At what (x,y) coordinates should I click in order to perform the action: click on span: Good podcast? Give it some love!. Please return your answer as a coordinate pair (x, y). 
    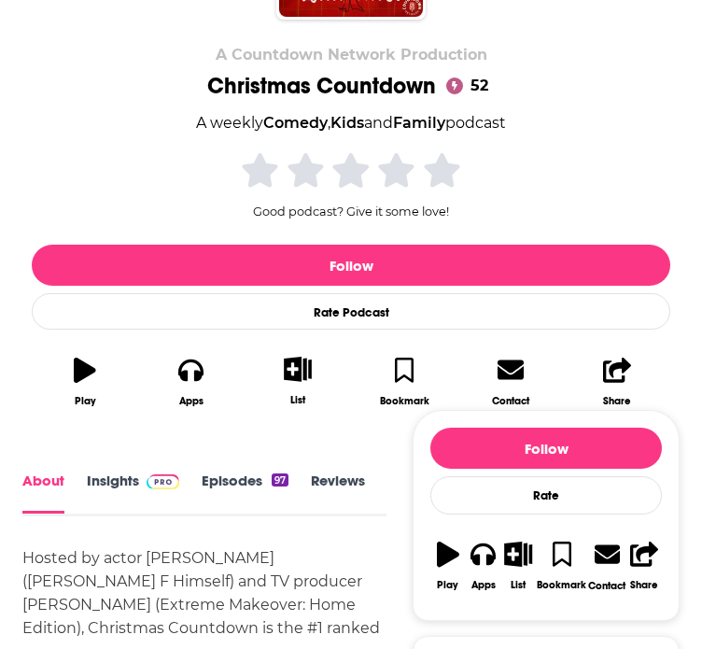
    Looking at the image, I should click on (351, 211).